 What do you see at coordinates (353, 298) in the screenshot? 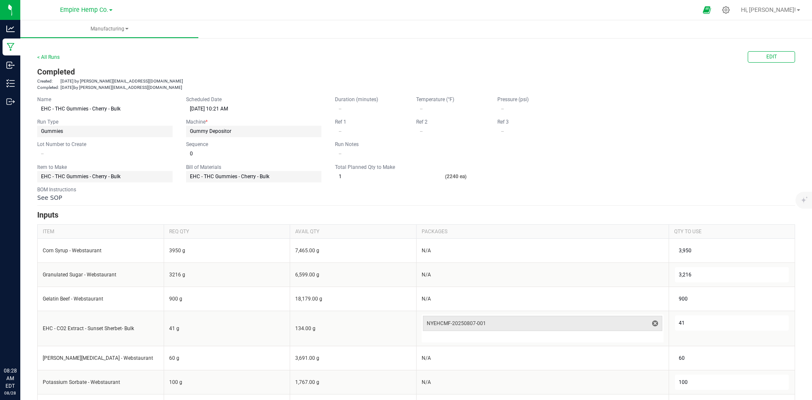
I see `td: 18,179.00 g` at bounding box center [353, 298].